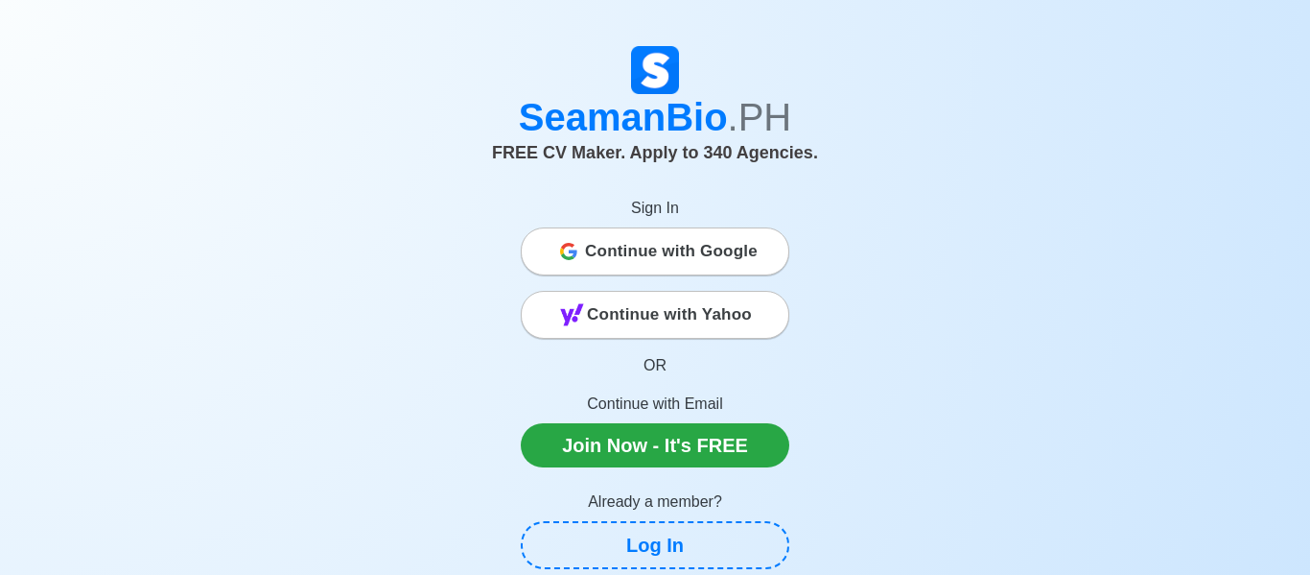  What do you see at coordinates (655, 251) in the screenshot?
I see `button: Continue with Google` at bounding box center [655, 251].